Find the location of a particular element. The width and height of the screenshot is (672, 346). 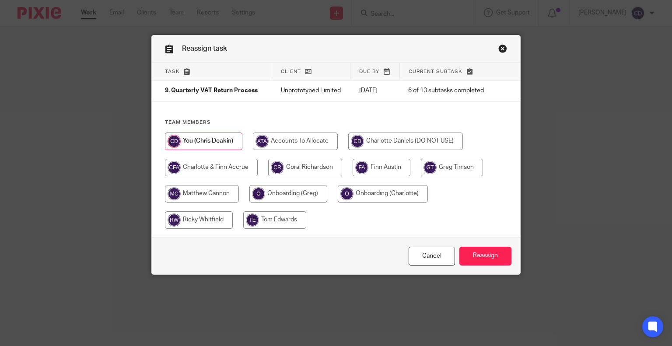

span: Reassign task is located at coordinates (204, 49).